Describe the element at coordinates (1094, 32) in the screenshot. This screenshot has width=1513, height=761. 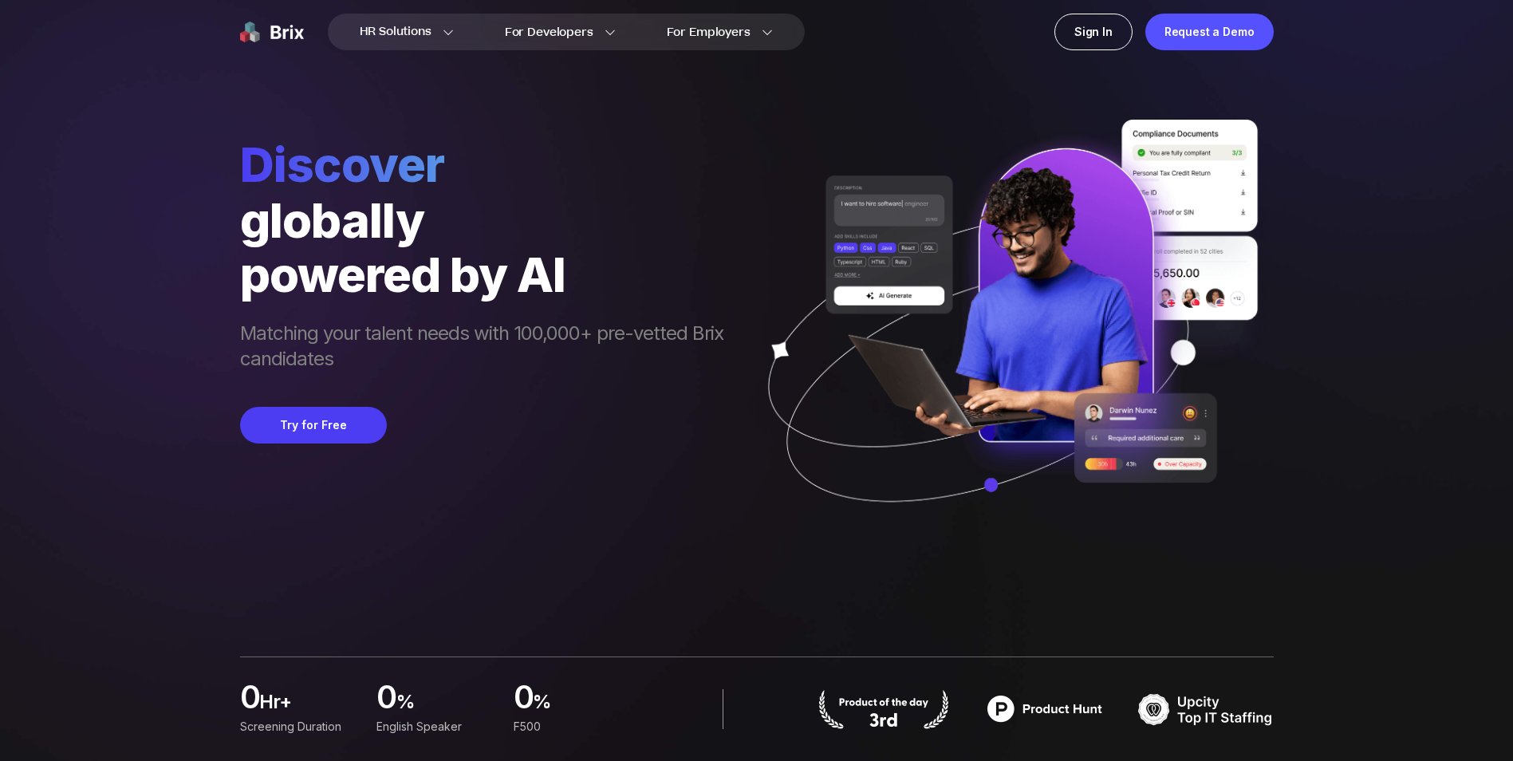
I see `a: Sign In` at that location.